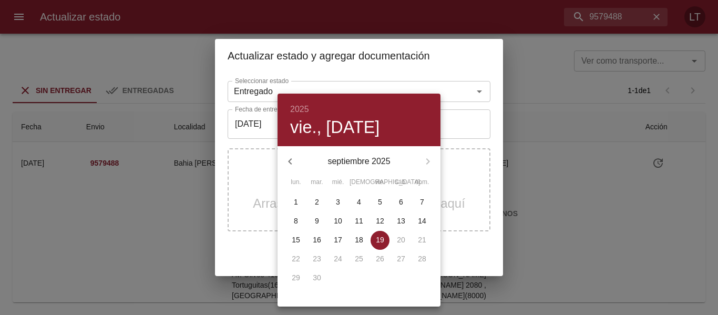 This screenshot has width=718, height=315. What do you see at coordinates (317, 202) in the screenshot?
I see `button: 2` at bounding box center [317, 202].